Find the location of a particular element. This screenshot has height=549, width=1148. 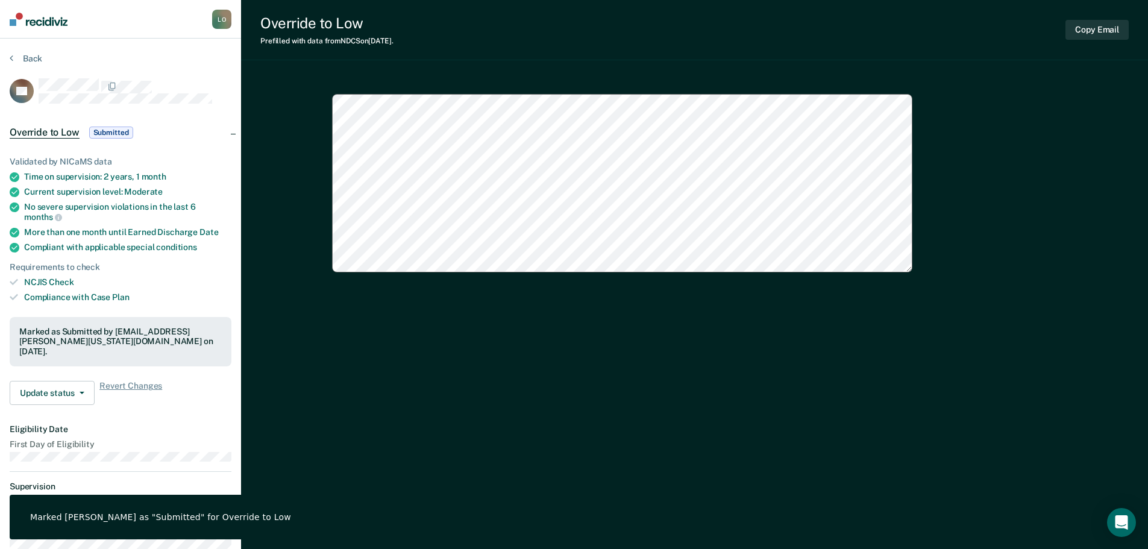

div: Validated by NICaMS data is located at coordinates (121, 162).